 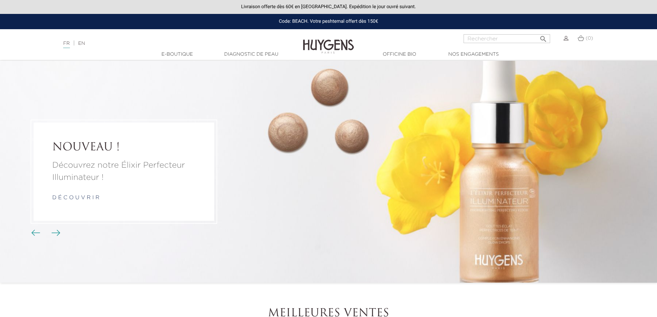 What do you see at coordinates (177, 54) in the screenshot?
I see `a: E-Boutique` at bounding box center [177, 54].